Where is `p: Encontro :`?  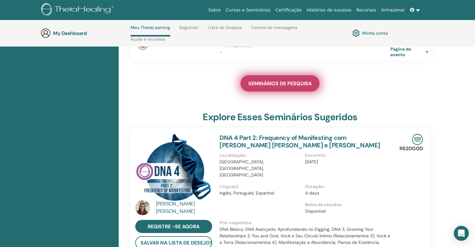
p: Encontro : is located at coordinates (346, 155).